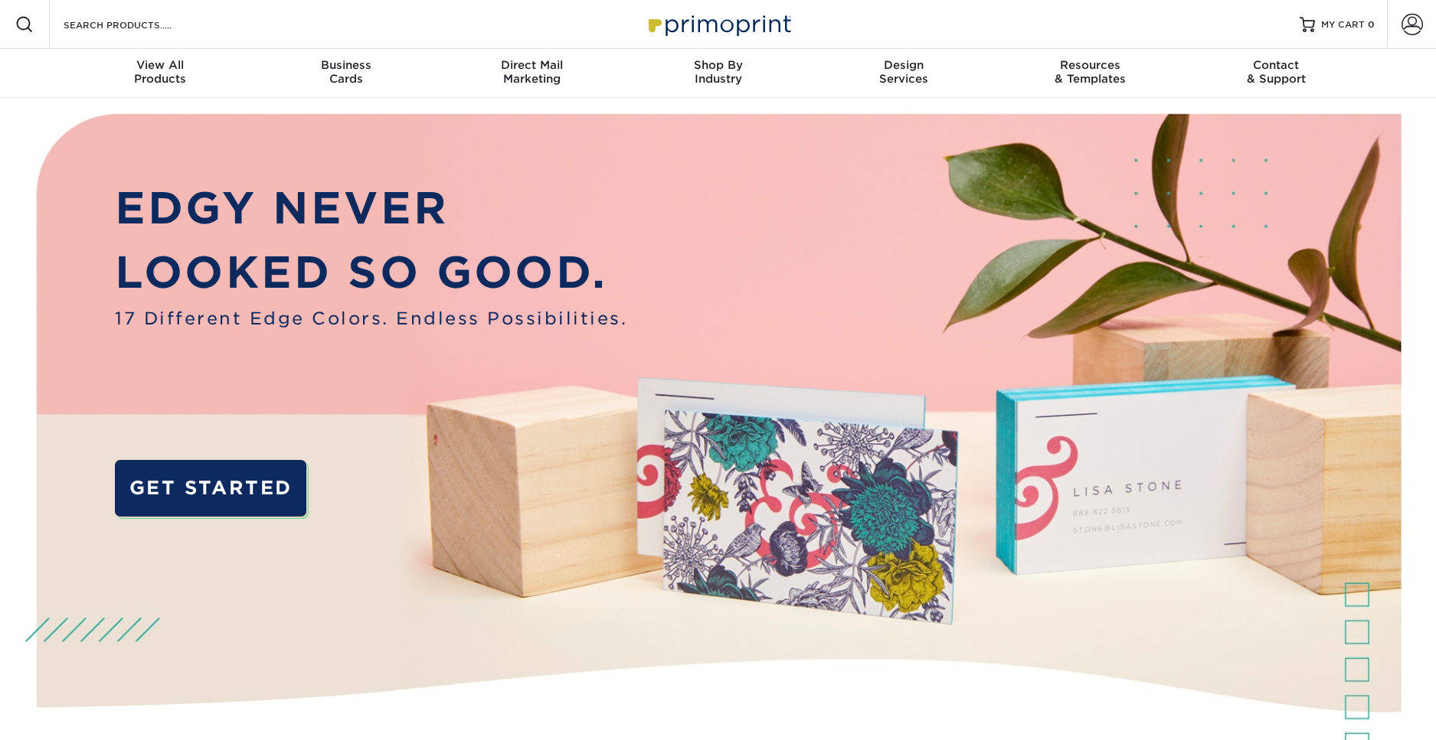 This screenshot has height=740, width=1436. I want to click on p: EDGY NEVER, so click(371, 208).